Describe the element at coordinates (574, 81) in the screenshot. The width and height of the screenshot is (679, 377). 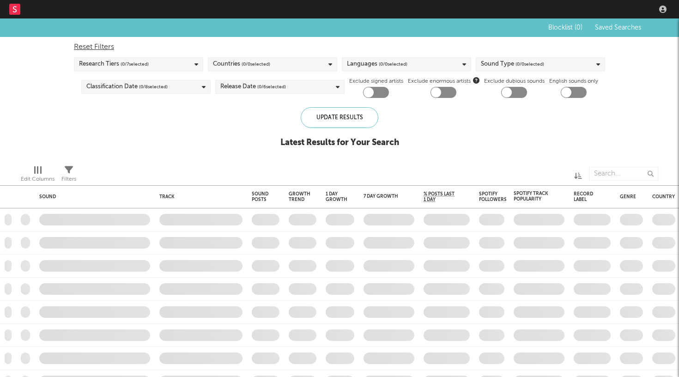
I see `label: English sounds only` at that location.